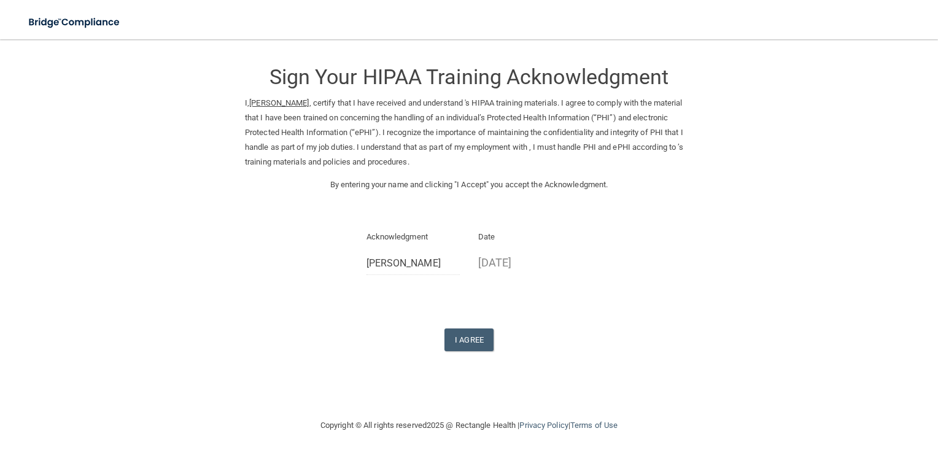 The height and width of the screenshot is (458, 938). I want to click on a: Privacy Policy, so click(543, 425).